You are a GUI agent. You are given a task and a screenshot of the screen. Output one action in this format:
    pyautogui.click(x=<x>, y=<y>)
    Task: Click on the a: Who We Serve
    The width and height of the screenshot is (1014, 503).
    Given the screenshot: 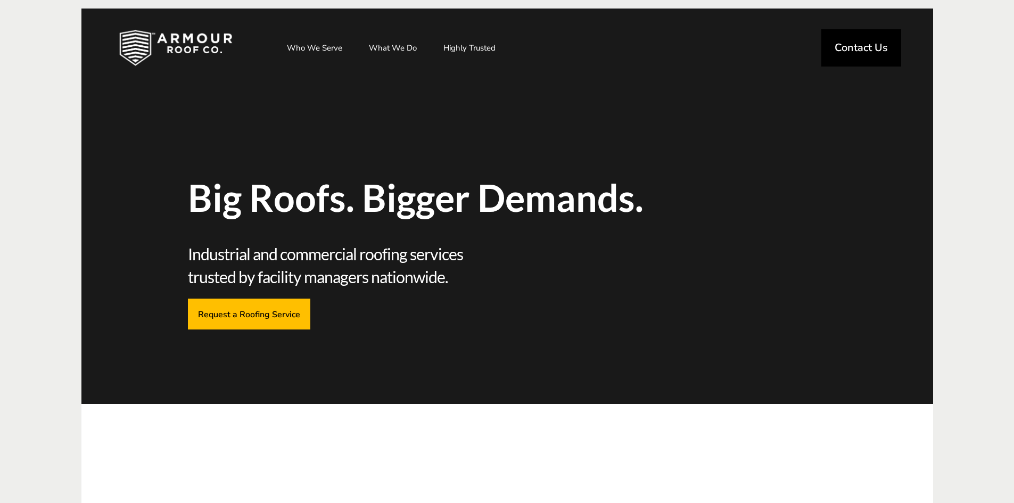 What is the action you would take?
    pyautogui.click(x=315, y=48)
    